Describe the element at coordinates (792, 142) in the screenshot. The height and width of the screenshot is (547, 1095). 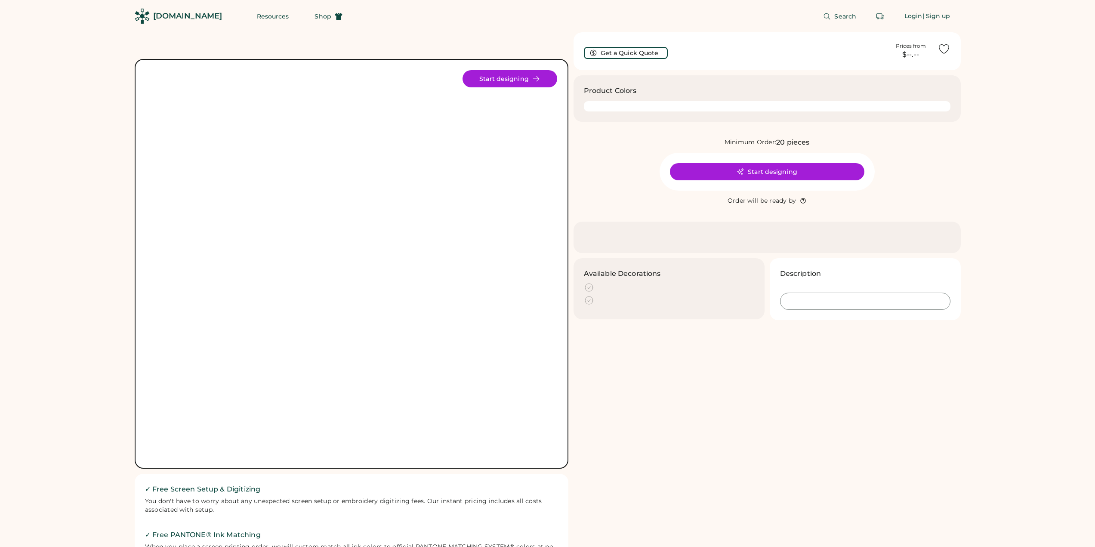
I see `div: 20 pieces` at that location.